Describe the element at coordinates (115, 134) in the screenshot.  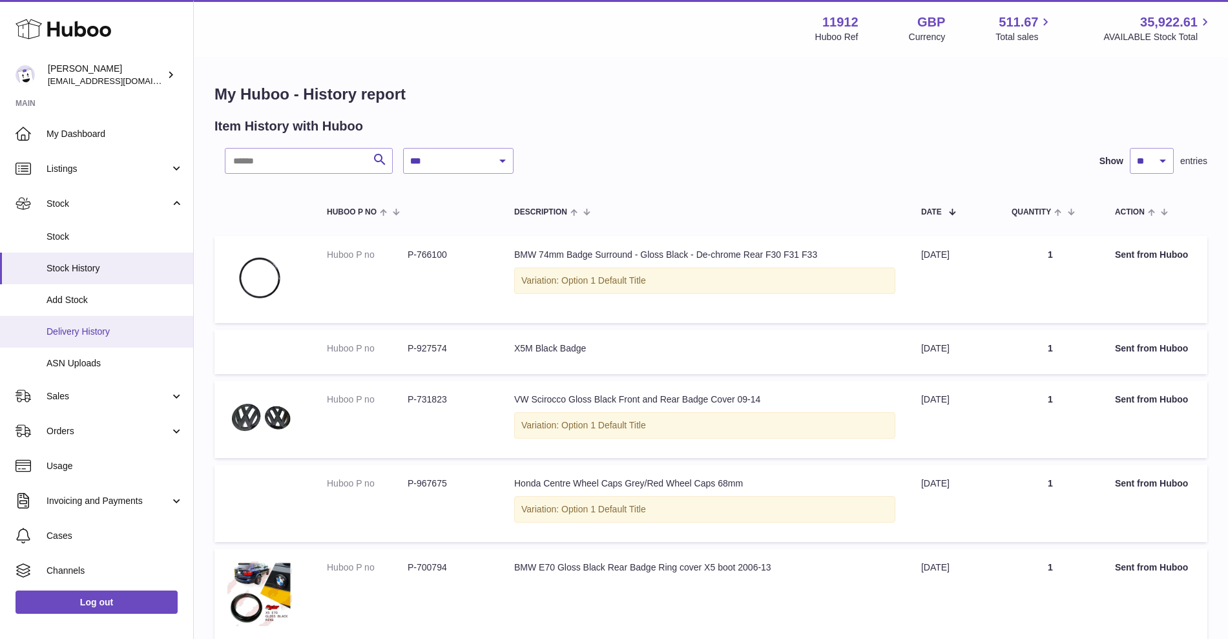
I see `span: My Dashboard` at that location.